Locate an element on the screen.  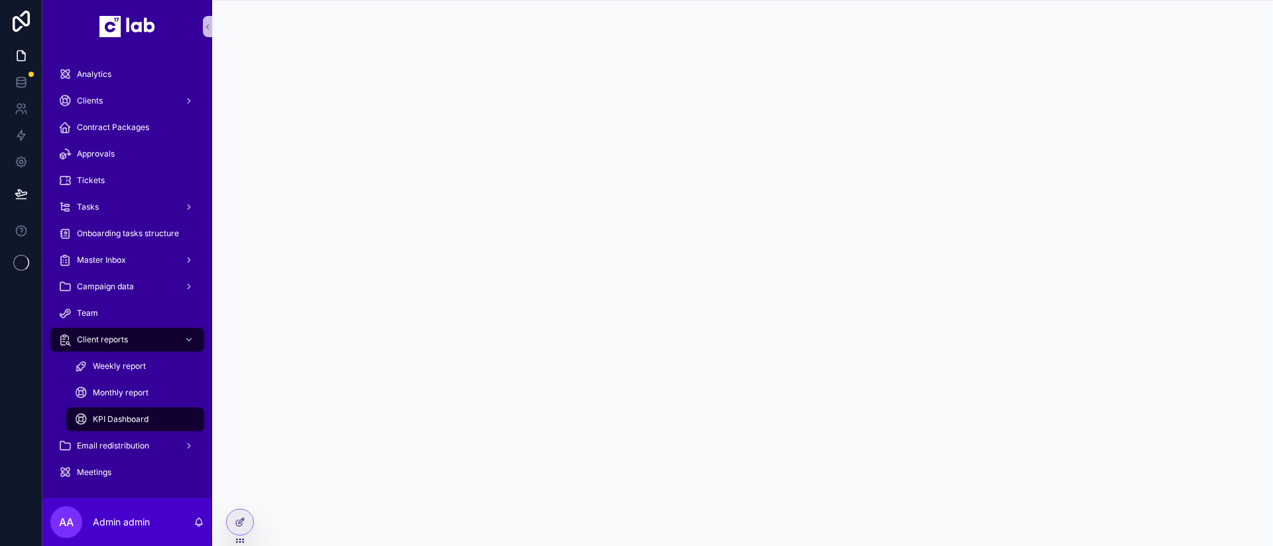
span: Campaign data is located at coordinates (105, 286).